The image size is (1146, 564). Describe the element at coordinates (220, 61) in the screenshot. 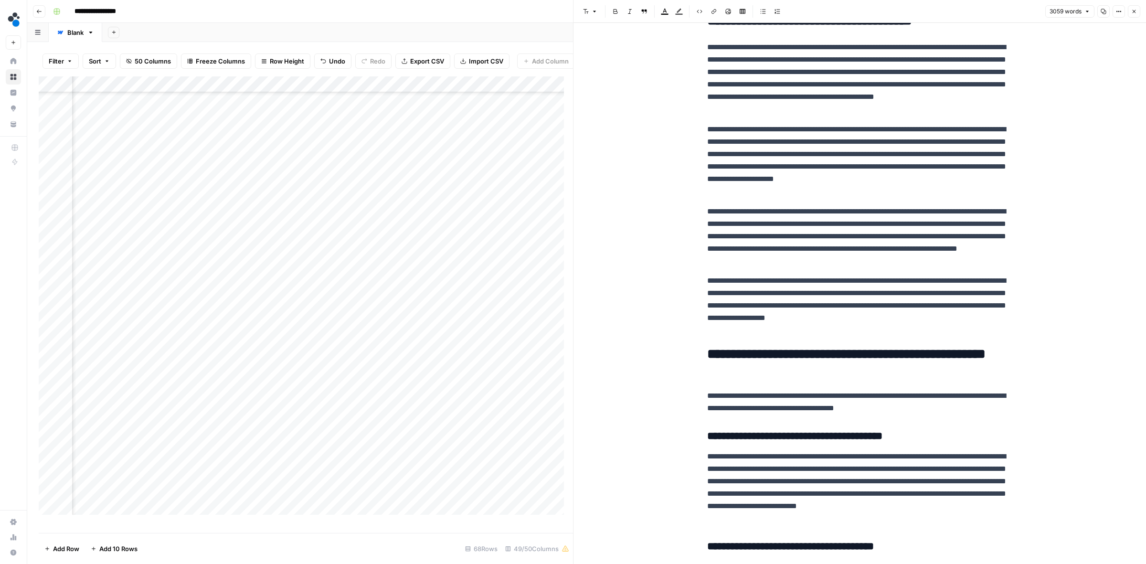

I see `span: Freeze Columns` at that location.